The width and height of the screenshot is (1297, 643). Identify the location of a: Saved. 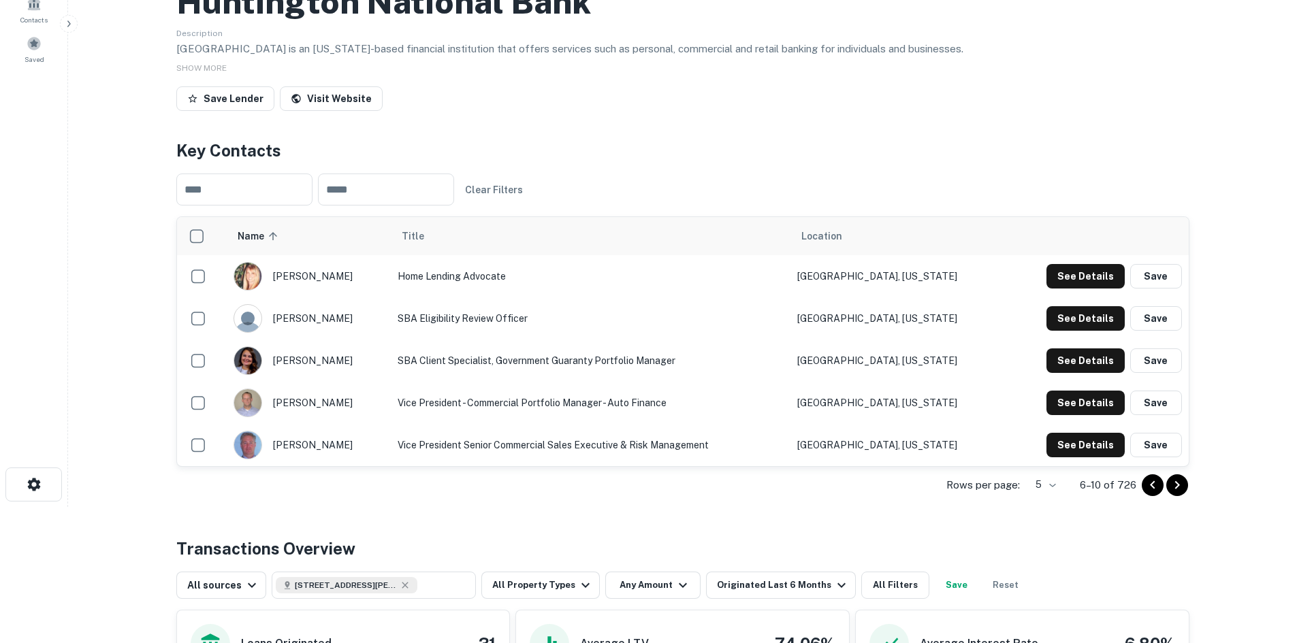
(34, 49).